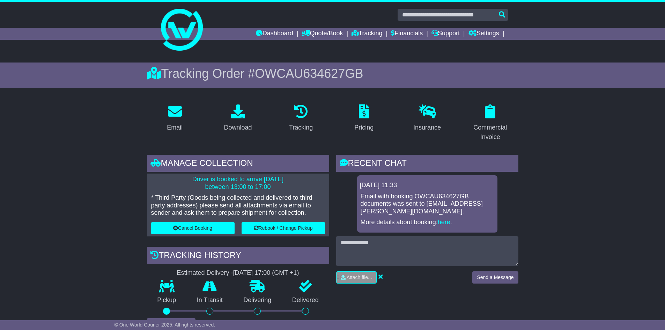  Describe the element at coordinates (490, 132) in the screenshot. I see `div: Commercial Invoice` at that location.